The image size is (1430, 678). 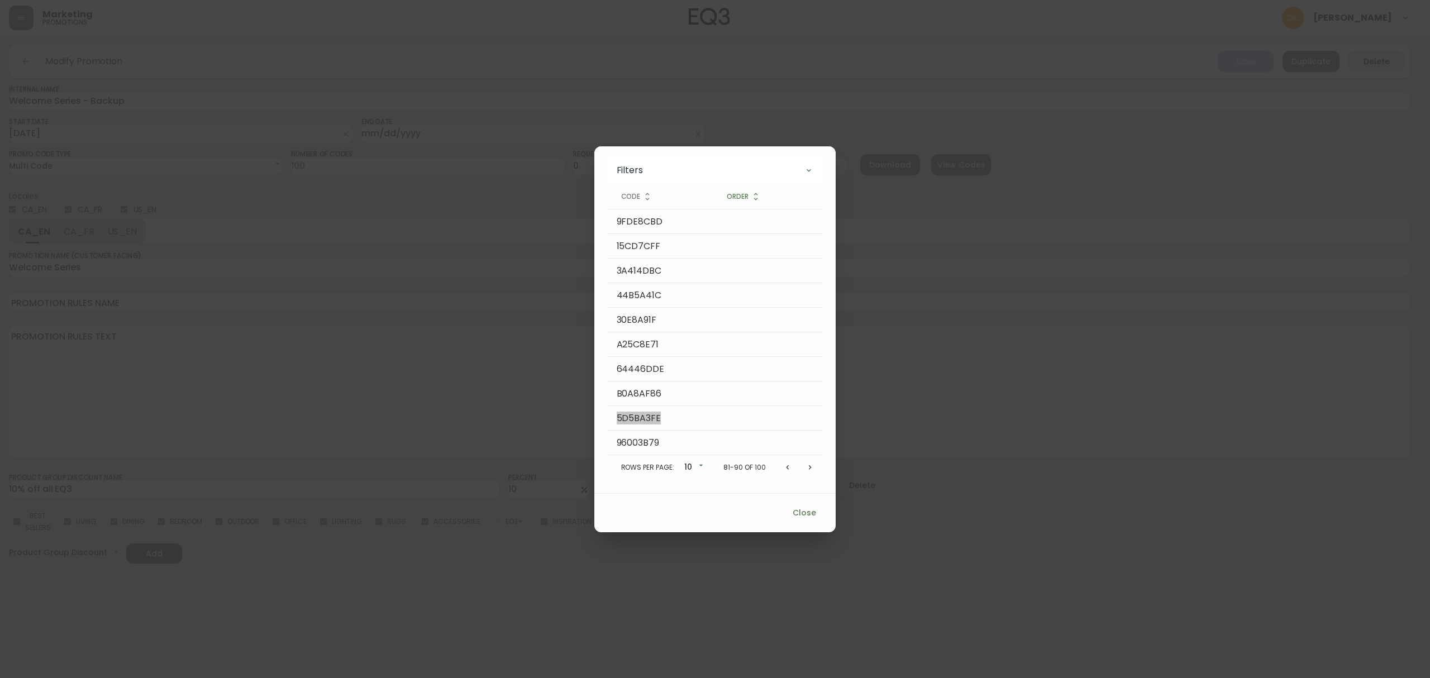 I want to click on td: 44B5A41C, so click(x=661, y=295).